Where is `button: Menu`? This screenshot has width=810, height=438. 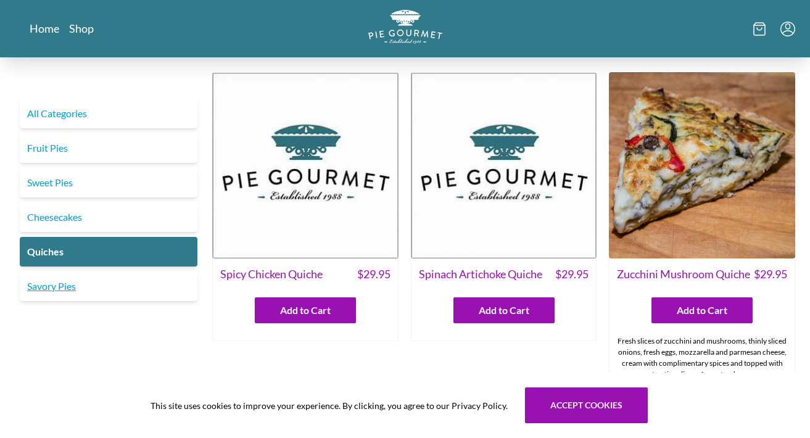 button: Menu is located at coordinates (788, 29).